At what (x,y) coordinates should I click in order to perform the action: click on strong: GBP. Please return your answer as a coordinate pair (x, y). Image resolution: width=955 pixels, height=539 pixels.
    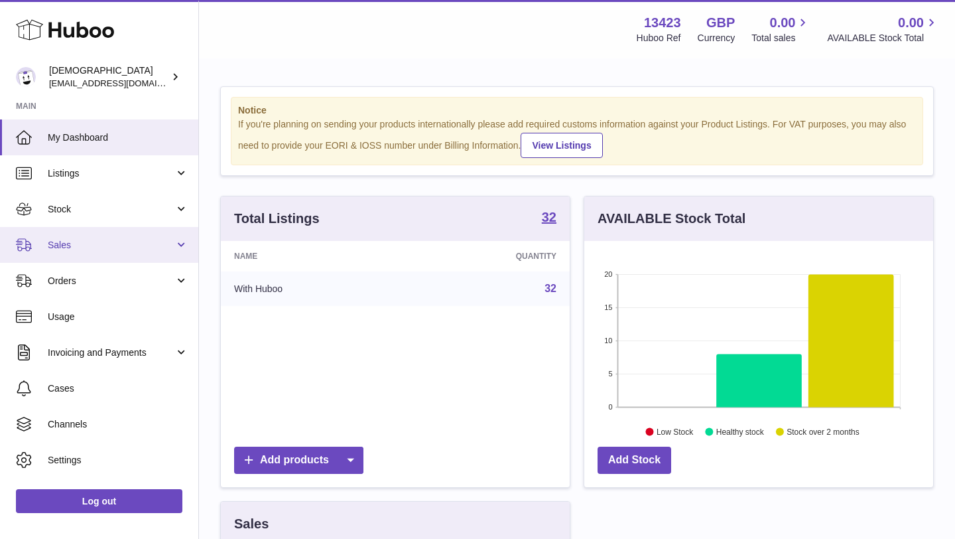
    Looking at the image, I should click on (720, 23).